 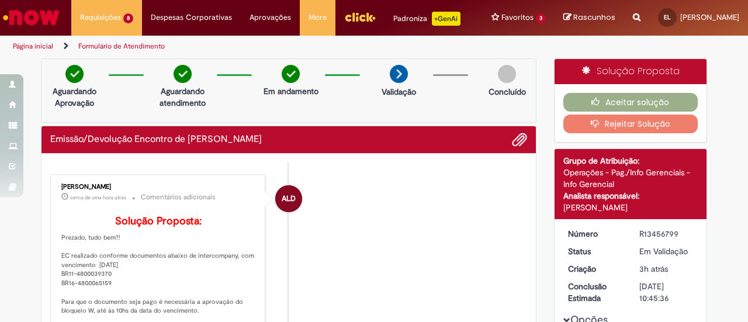 What do you see at coordinates (594, 17) in the screenshot?
I see `span: Rascunhos` at bounding box center [594, 17].